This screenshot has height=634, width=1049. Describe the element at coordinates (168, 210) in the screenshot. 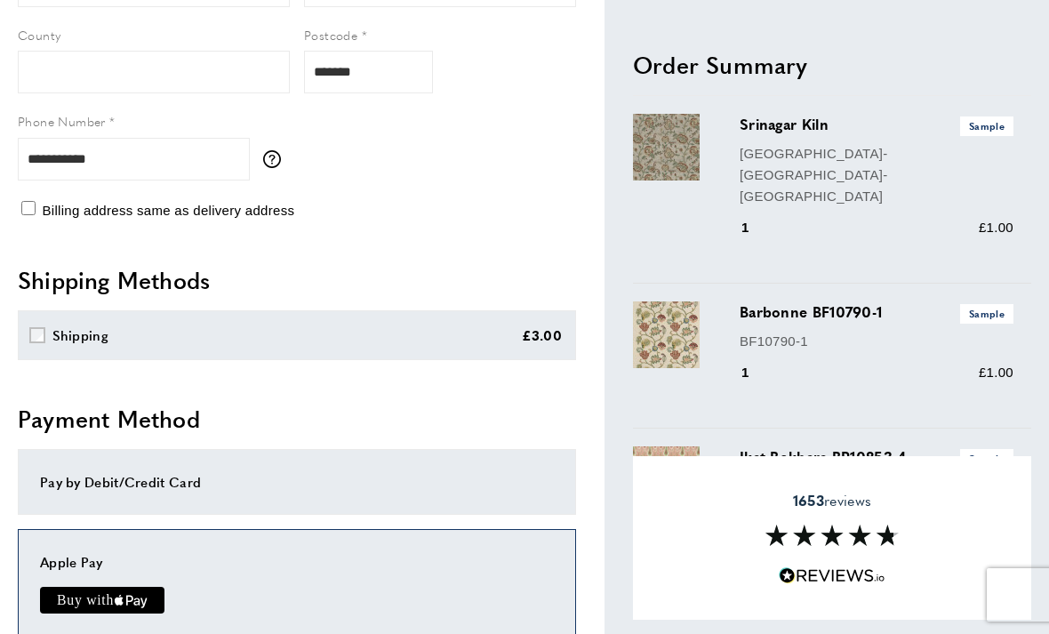

I see `span: Billing address same as delivery address` at that location.